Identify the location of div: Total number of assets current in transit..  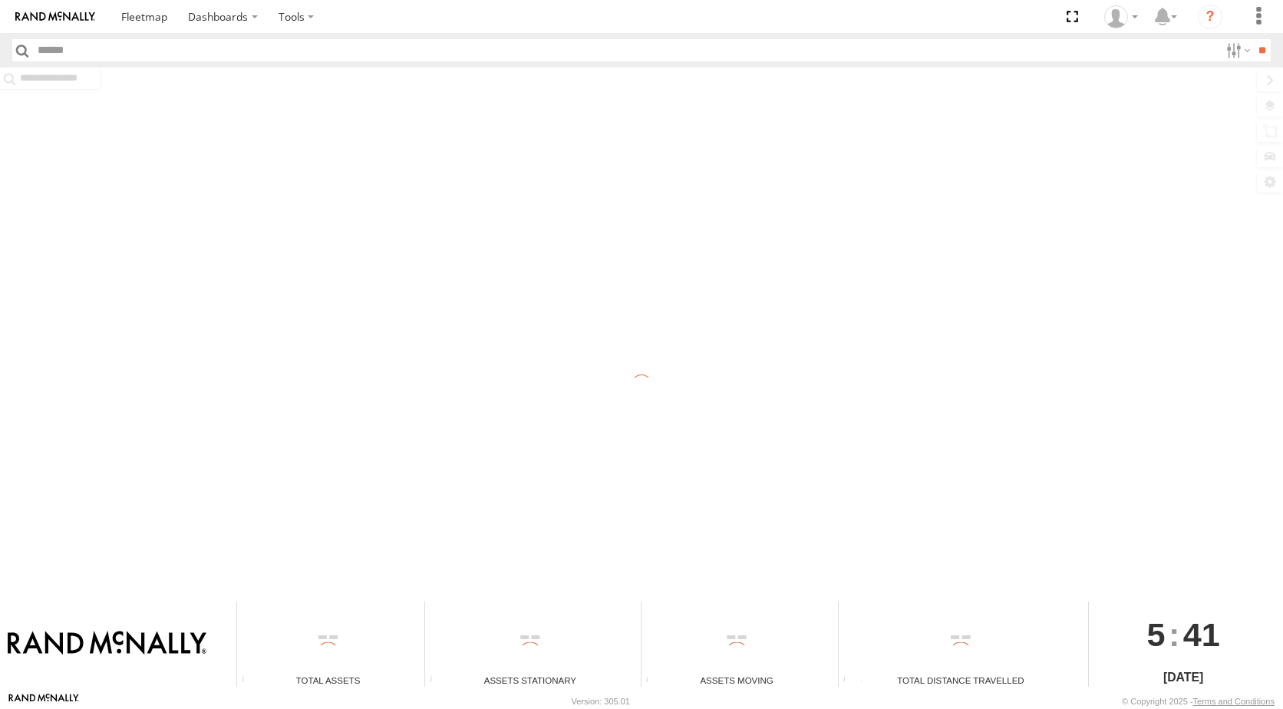
(653, 680).